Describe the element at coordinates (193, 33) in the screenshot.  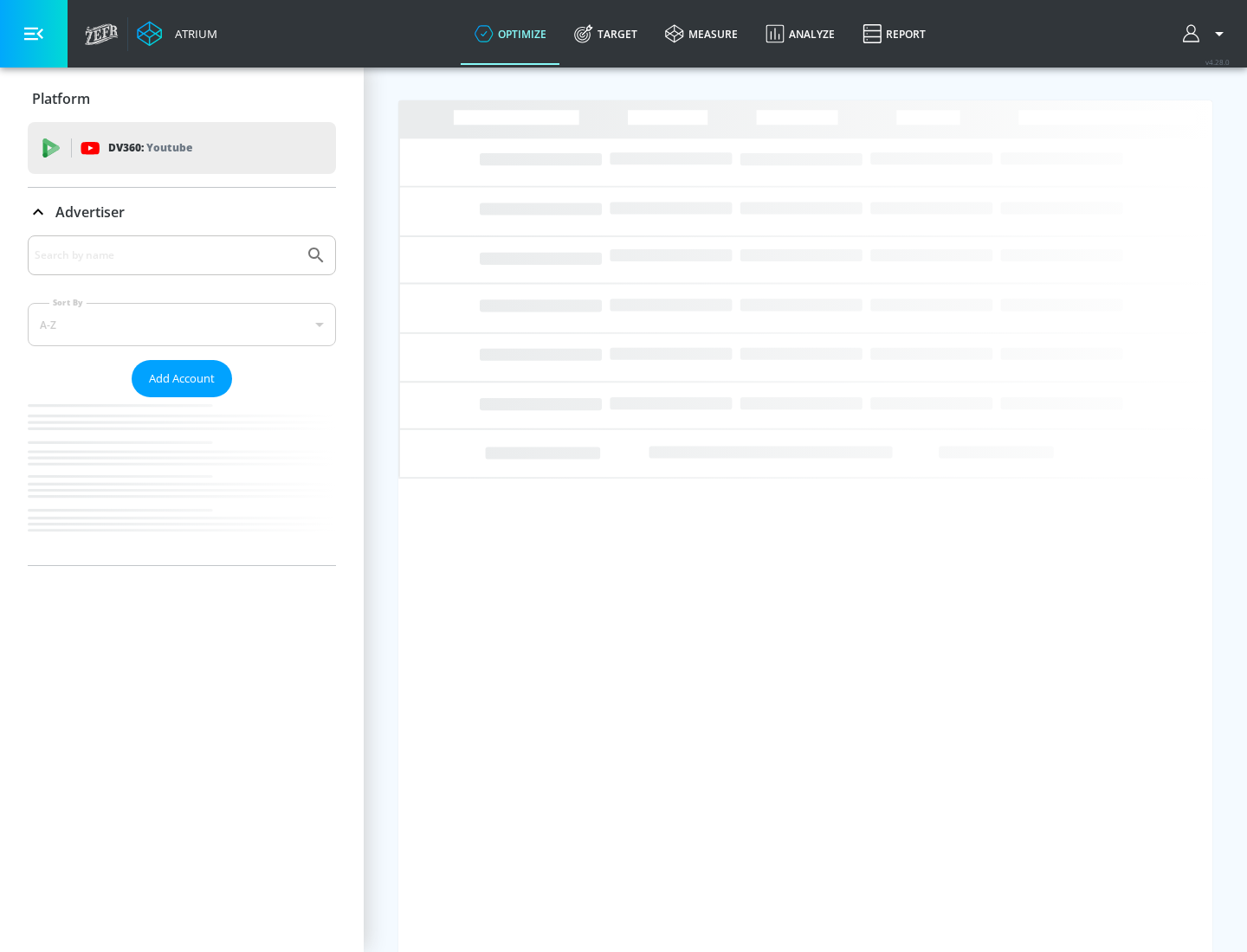
I see `div: Atrium` at that location.